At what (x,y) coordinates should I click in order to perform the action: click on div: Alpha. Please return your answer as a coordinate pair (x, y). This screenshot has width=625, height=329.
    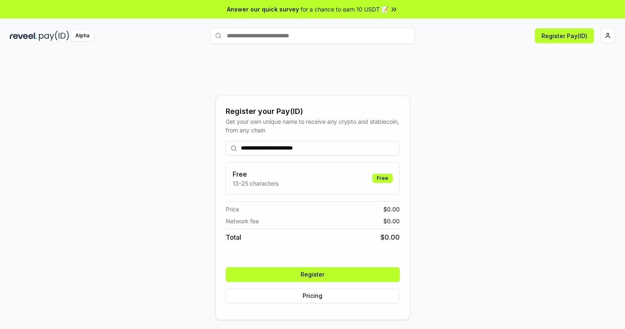
    Looking at the image, I should click on (82, 36).